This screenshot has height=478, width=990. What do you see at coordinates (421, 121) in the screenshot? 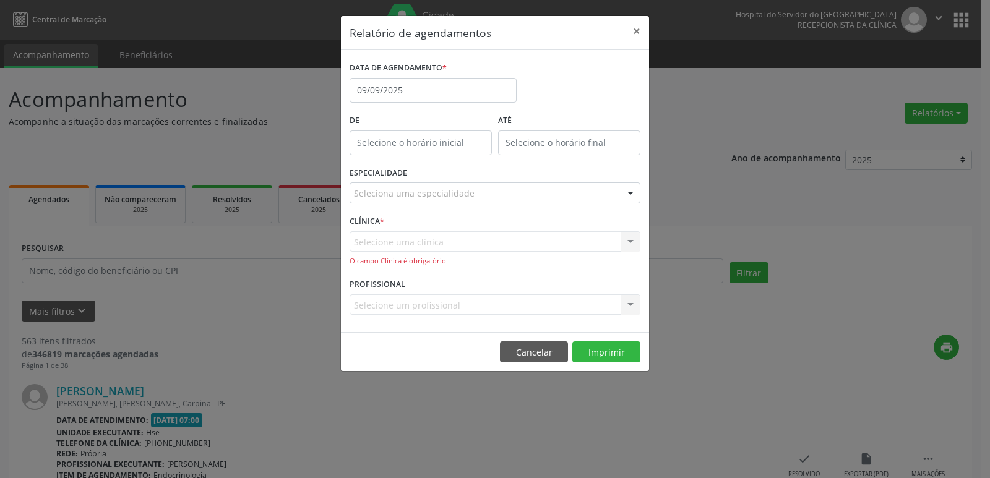
I see `label: De` at bounding box center [421, 121].